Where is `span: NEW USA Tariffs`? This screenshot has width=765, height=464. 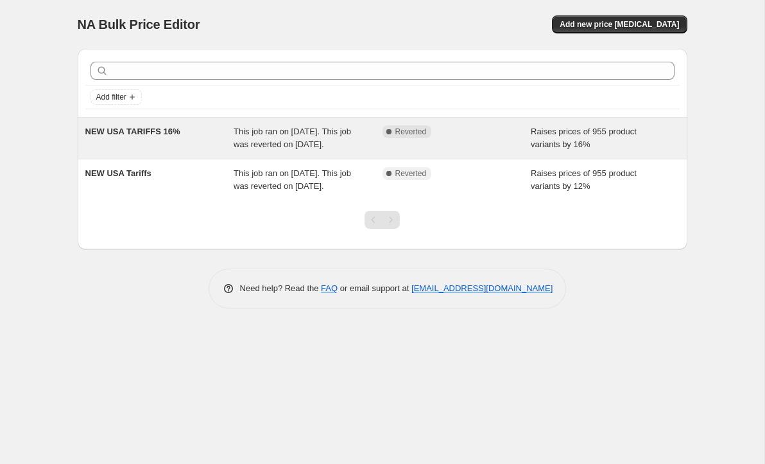
span: NEW USA Tariffs is located at coordinates (118, 173).